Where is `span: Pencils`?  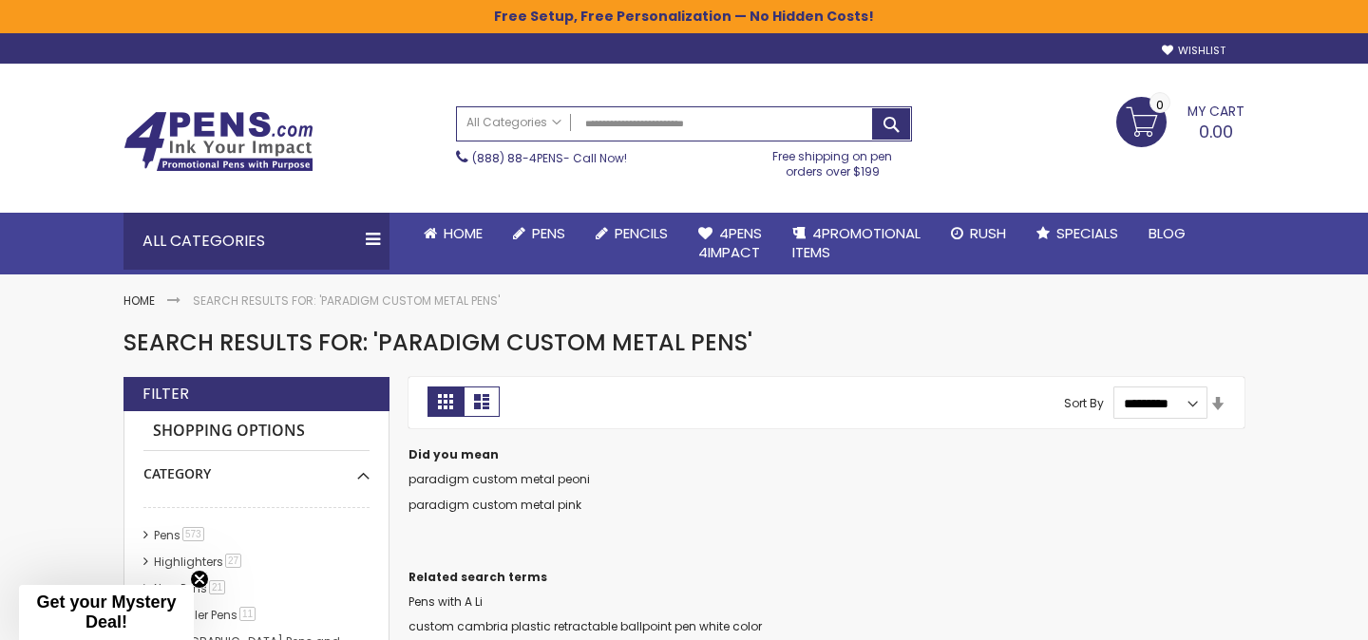
span: Pencils is located at coordinates (641, 233).